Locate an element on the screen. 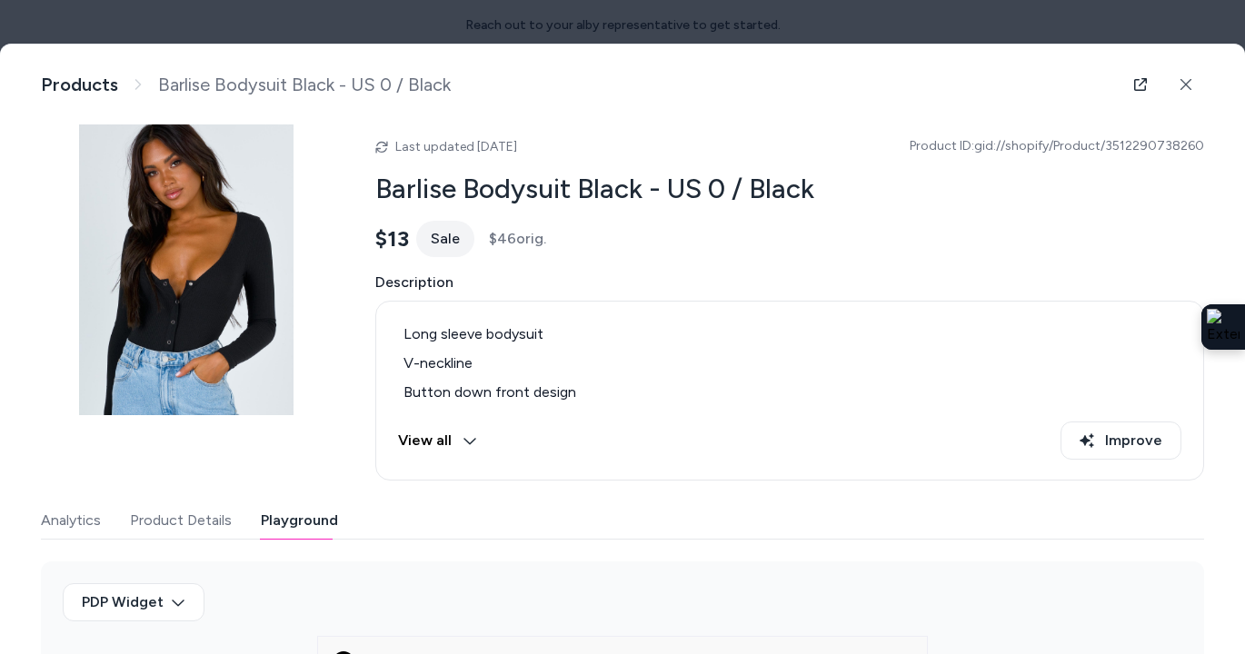 This screenshot has height=654, width=1245. button: Playground is located at coordinates (299, 521).